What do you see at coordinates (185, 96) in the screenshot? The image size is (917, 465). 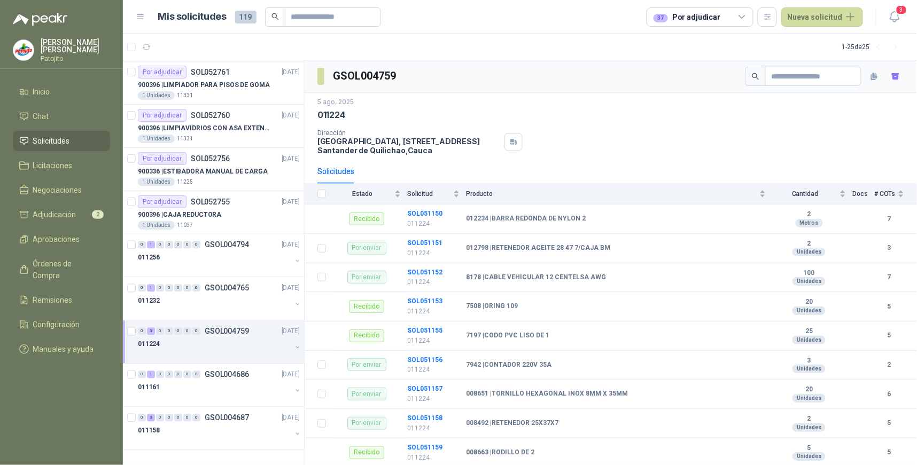 I see `p: 11331` at bounding box center [185, 96].